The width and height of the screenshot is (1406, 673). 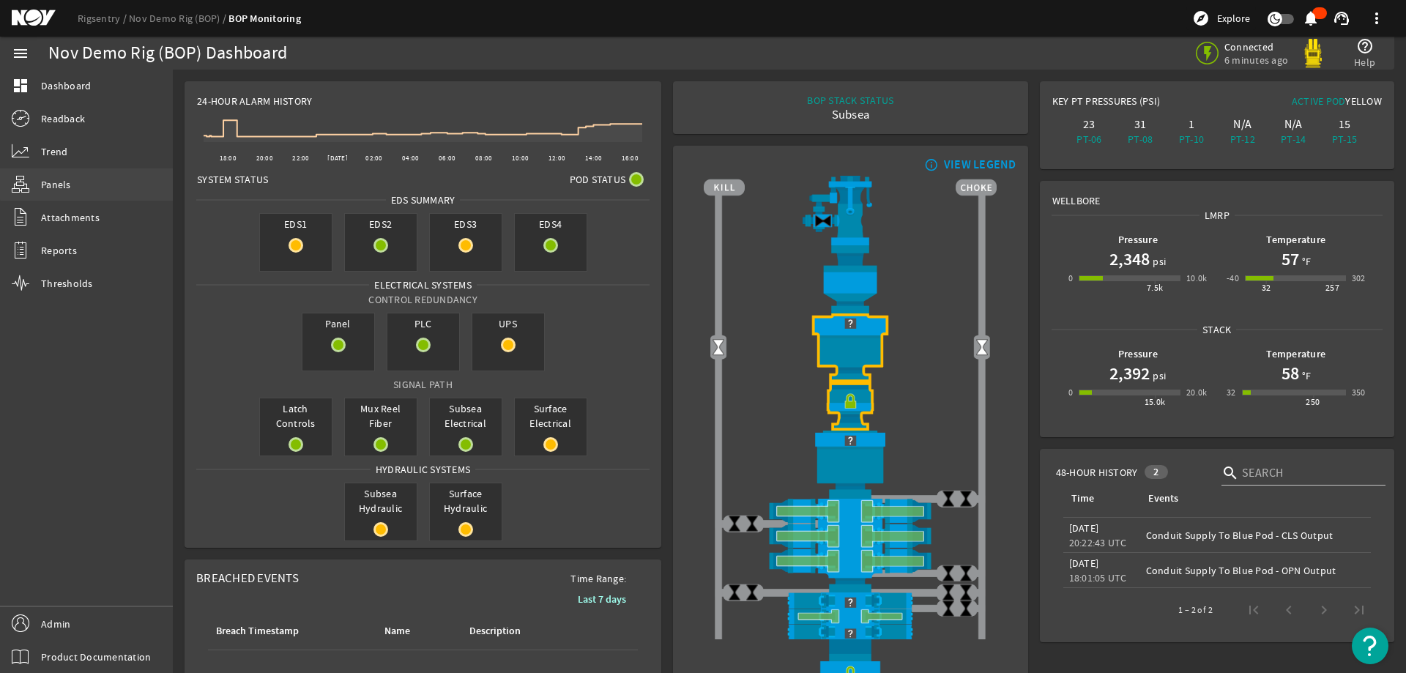 I want to click on span: Yellow, so click(x=1363, y=101).